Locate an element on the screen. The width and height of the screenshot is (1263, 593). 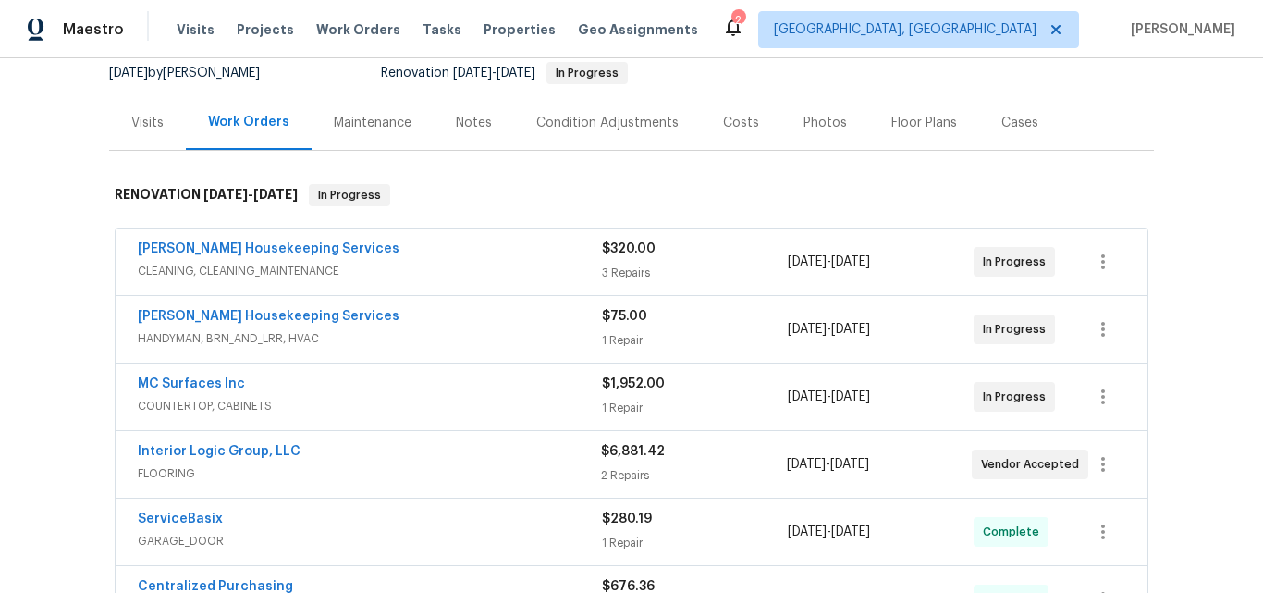
span: $75.00 is located at coordinates (624, 316).